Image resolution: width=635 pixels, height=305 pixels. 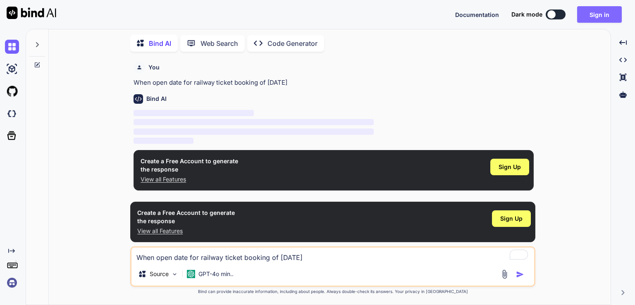 I want to click on img: signin, so click(x=12, y=283).